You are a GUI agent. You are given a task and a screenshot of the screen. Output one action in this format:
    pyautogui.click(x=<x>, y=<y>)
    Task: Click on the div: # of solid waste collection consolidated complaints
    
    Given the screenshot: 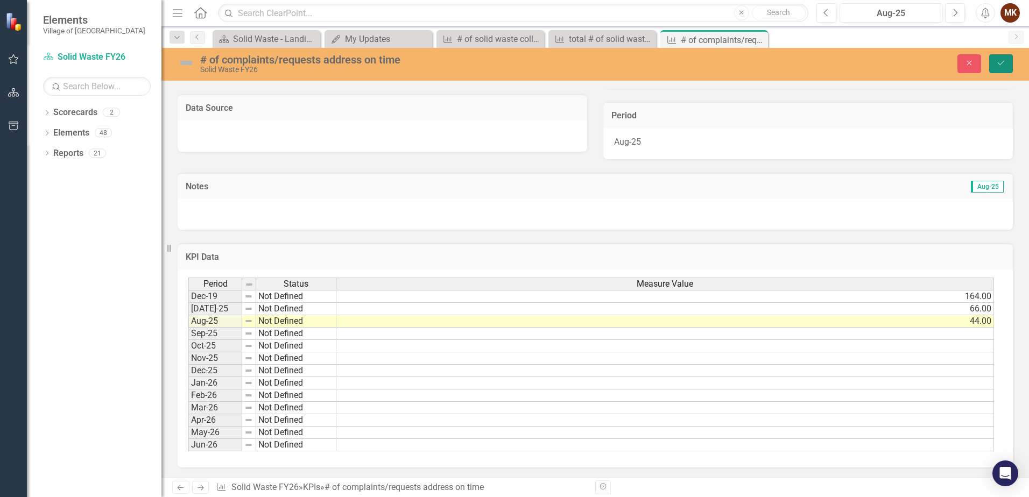 What is the action you would take?
    pyautogui.click(x=499, y=39)
    